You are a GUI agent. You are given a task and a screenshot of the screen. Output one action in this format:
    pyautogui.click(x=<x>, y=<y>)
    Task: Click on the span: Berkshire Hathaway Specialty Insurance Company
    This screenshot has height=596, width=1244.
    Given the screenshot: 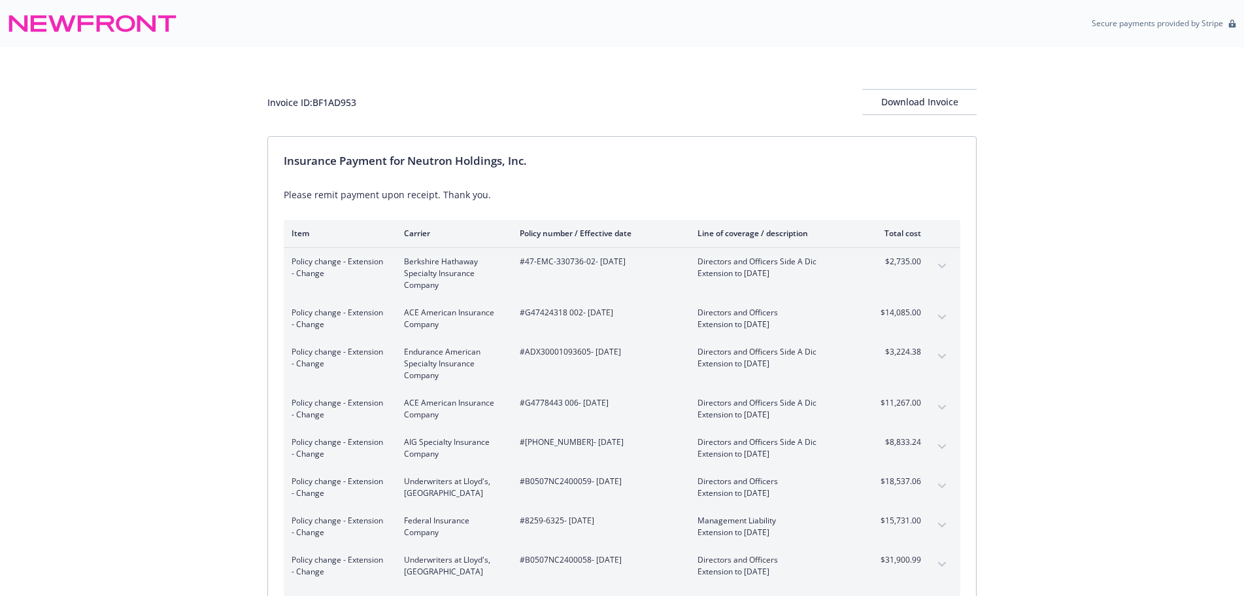 What is the action you would take?
    pyautogui.click(x=451, y=273)
    